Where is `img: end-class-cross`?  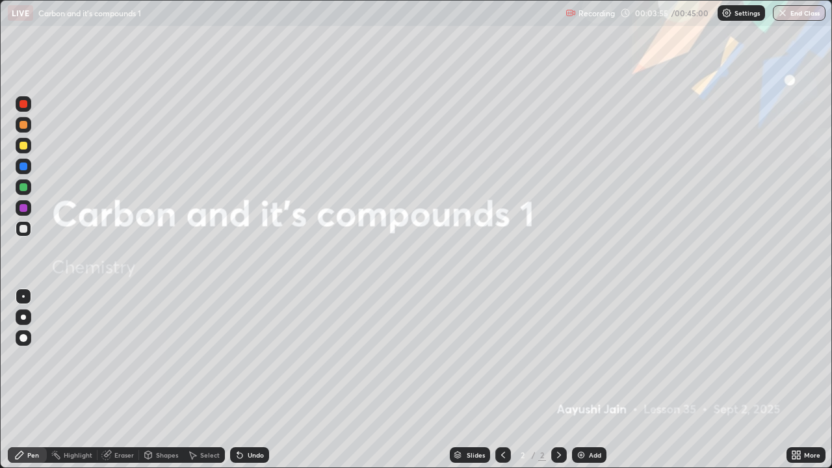 img: end-class-cross is located at coordinates (783, 13).